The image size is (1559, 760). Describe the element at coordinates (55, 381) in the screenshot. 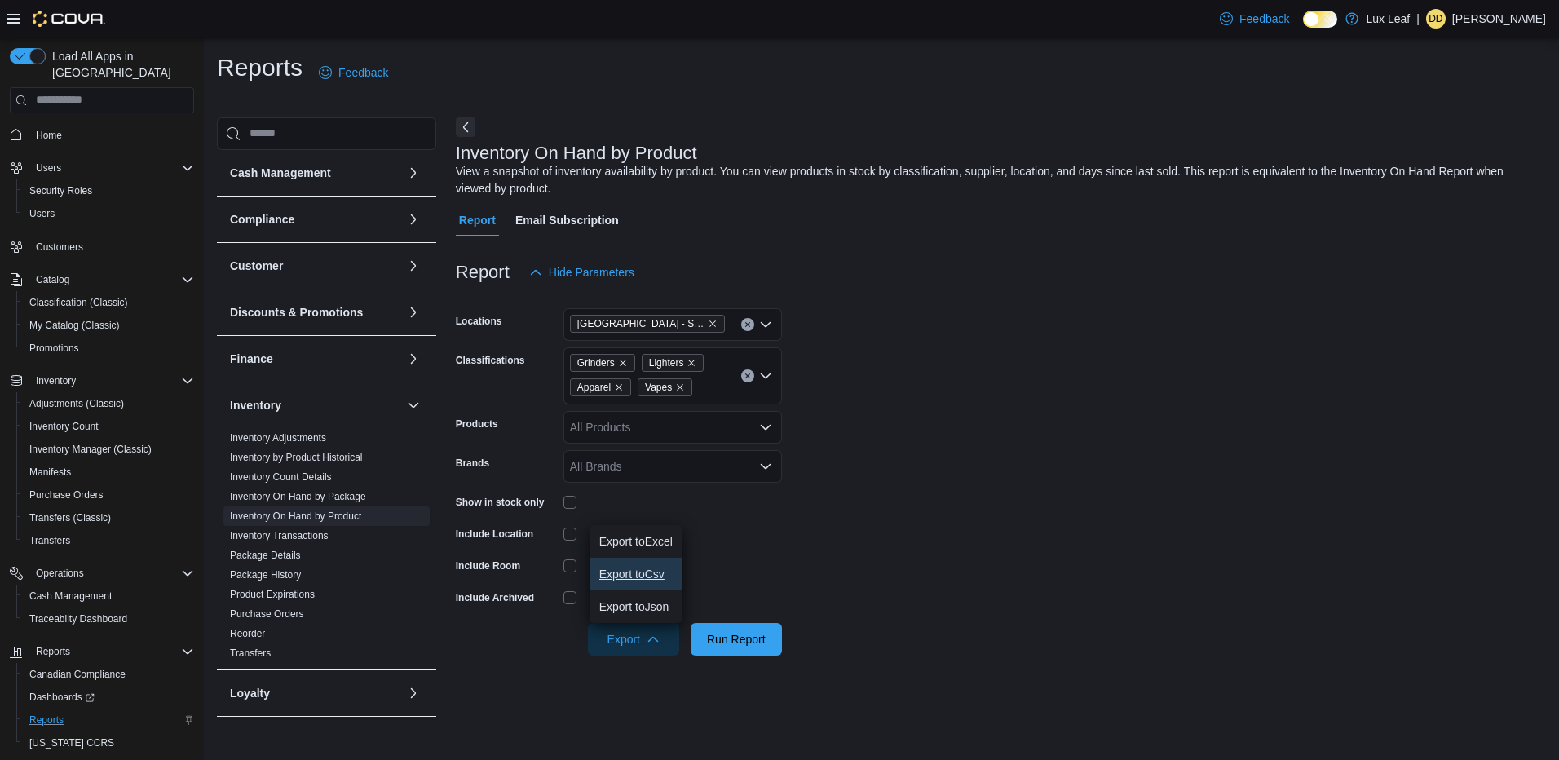

I see `span: Inventory` at that location.